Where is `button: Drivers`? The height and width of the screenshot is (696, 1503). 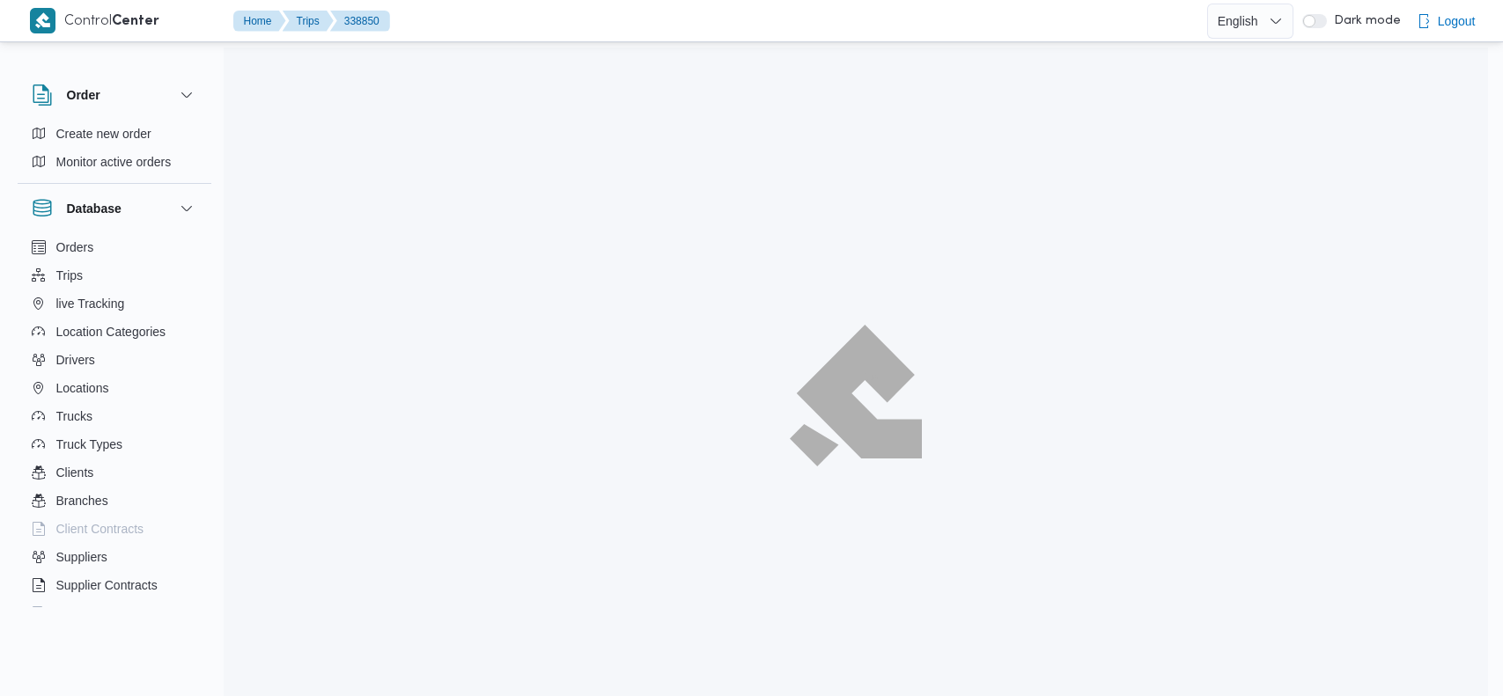
button: Drivers is located at coordinates (114, 360).